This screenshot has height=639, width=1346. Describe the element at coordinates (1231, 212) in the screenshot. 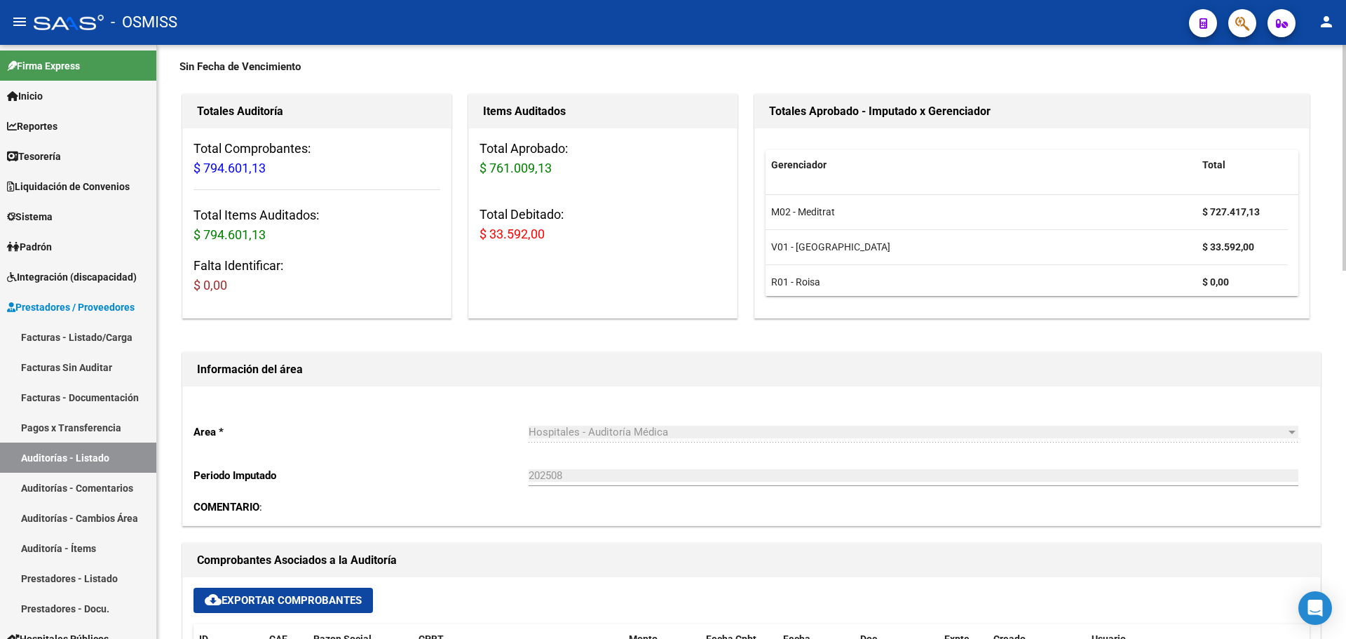

I see `strong: $ 727.417,13` at that location.